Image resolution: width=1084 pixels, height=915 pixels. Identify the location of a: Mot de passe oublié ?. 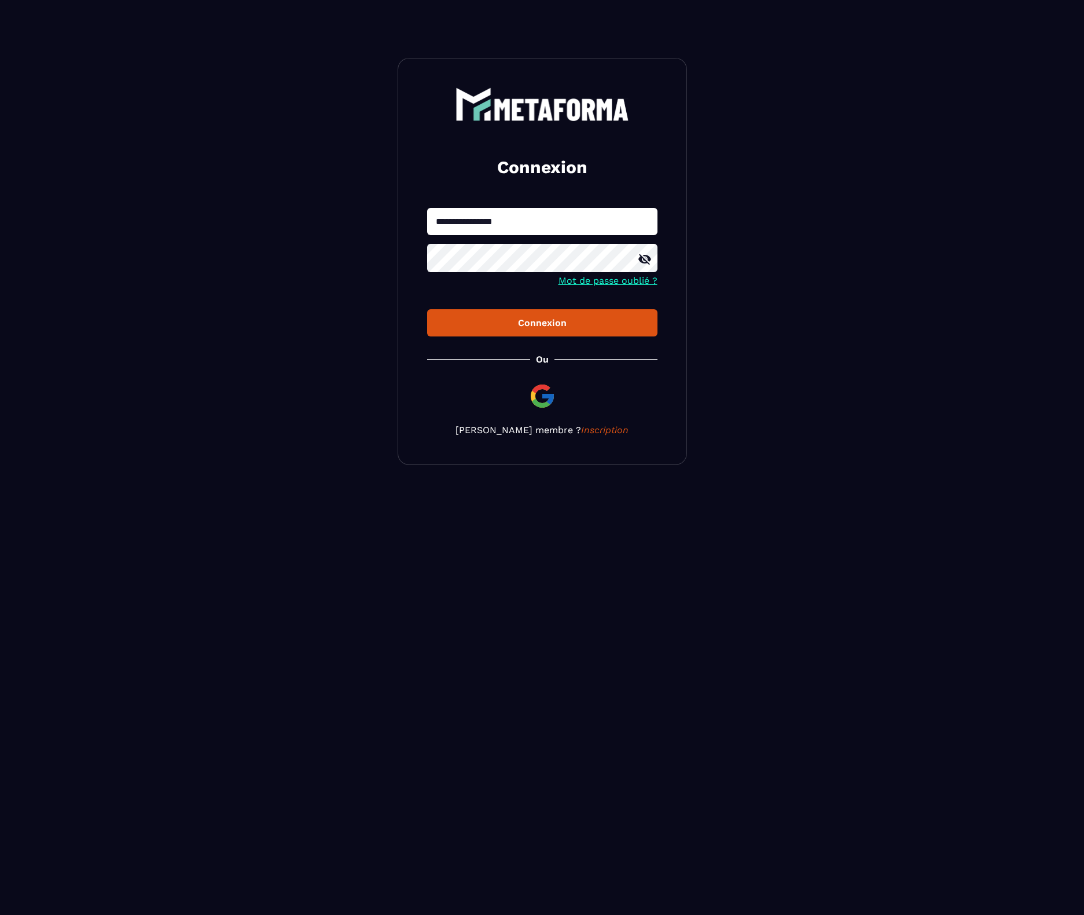
(608, 280).